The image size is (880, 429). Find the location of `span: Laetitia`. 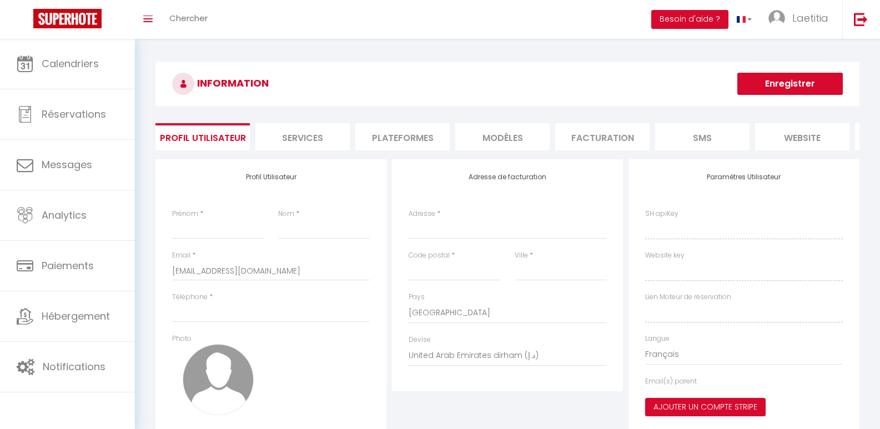

span: Laetitia is located at coordinates (810, 18).